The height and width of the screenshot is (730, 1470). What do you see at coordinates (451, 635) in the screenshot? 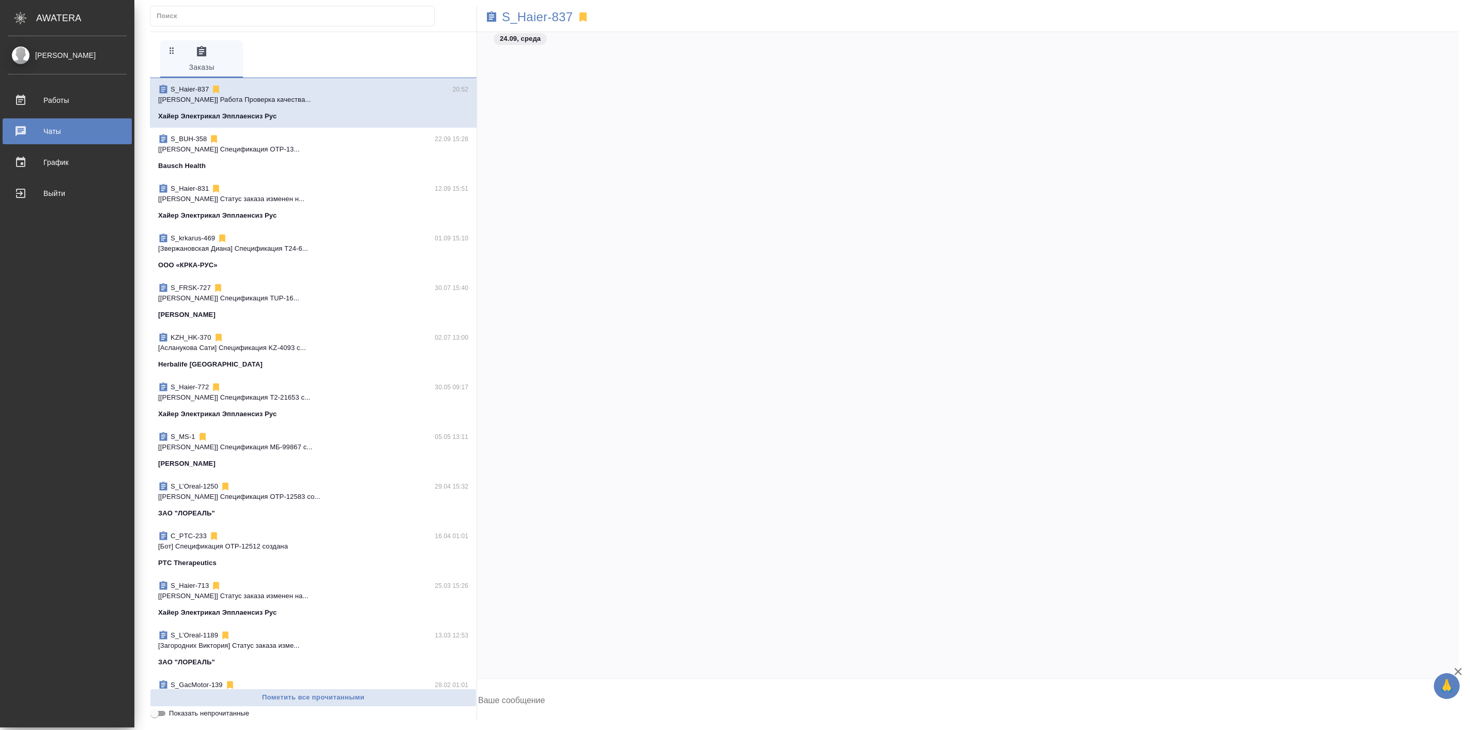
I see `p: 13.03 12:53` at bounding box center [451, 635].